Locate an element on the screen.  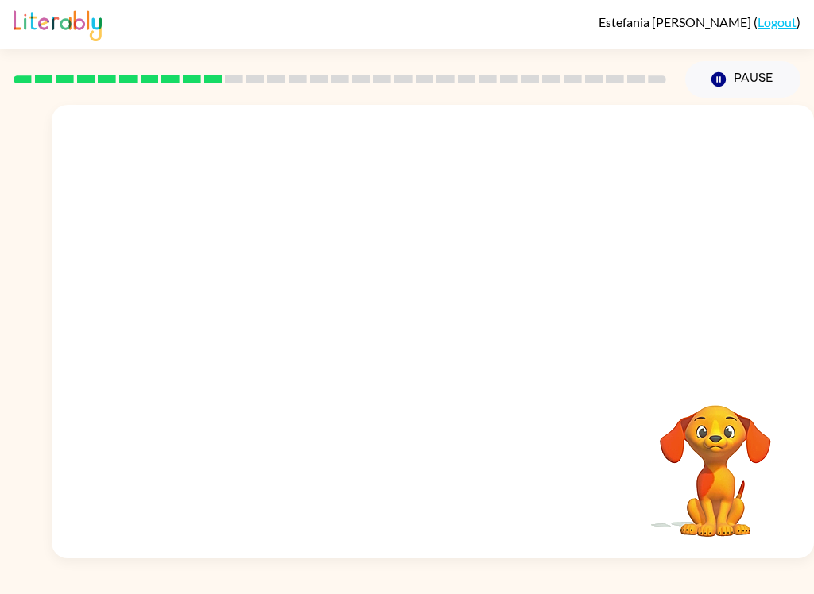
img: Literably is located at coordinates (57, 24).